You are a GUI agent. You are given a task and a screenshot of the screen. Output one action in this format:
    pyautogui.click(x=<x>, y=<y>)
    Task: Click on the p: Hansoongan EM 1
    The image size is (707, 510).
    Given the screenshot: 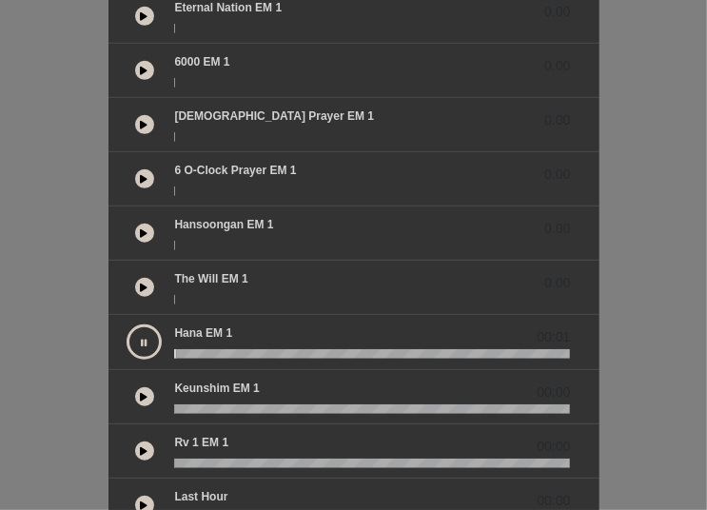 What is the action you would take?
    pyautogui.click(x=224, y=225)
    